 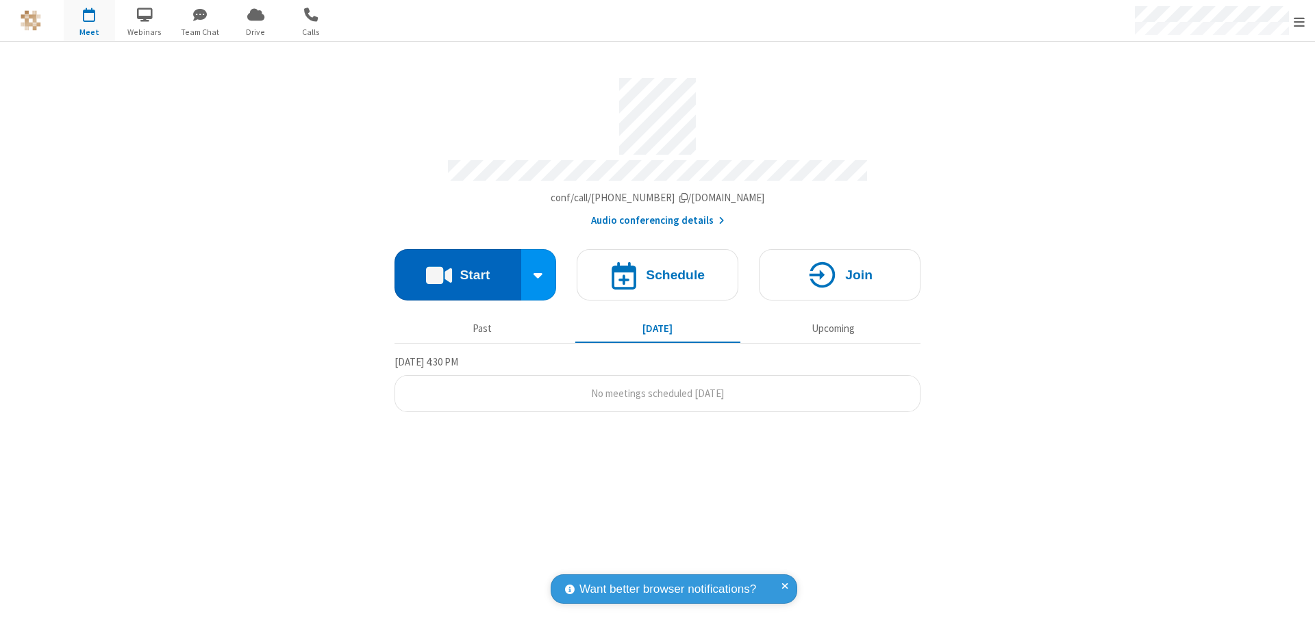 I want to click on button: Join, so click(x=840, y=275).